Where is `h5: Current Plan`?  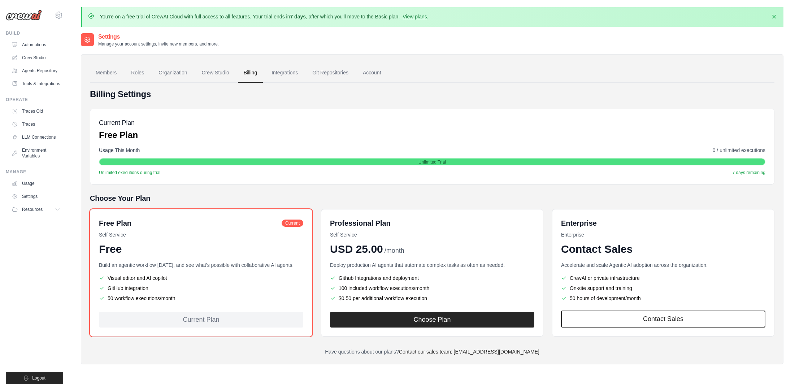 h5: Current Plan is located at coordinates (118, 123).